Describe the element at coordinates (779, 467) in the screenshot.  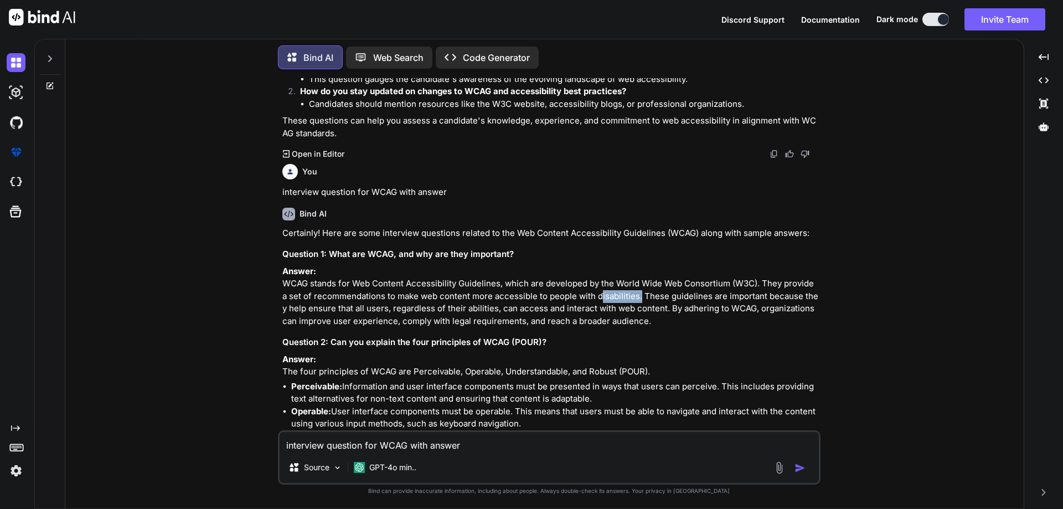
I see `img: attachment` at that location.